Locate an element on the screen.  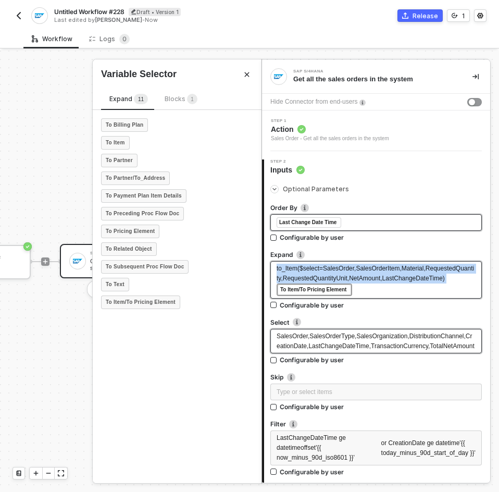
span: icon-versioning is located at coordinates (455, 16).